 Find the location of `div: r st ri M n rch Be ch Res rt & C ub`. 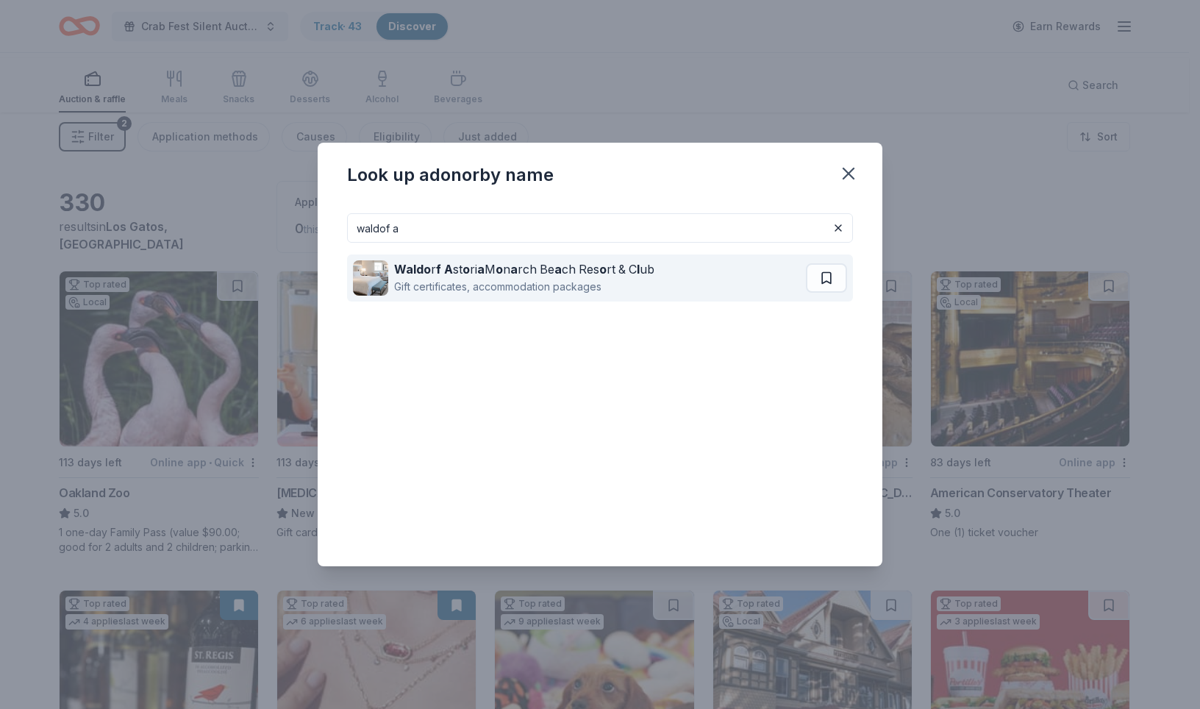

div: r st ri M n rch Be ch Res rt & C ub is located at coordinates (524, 269).